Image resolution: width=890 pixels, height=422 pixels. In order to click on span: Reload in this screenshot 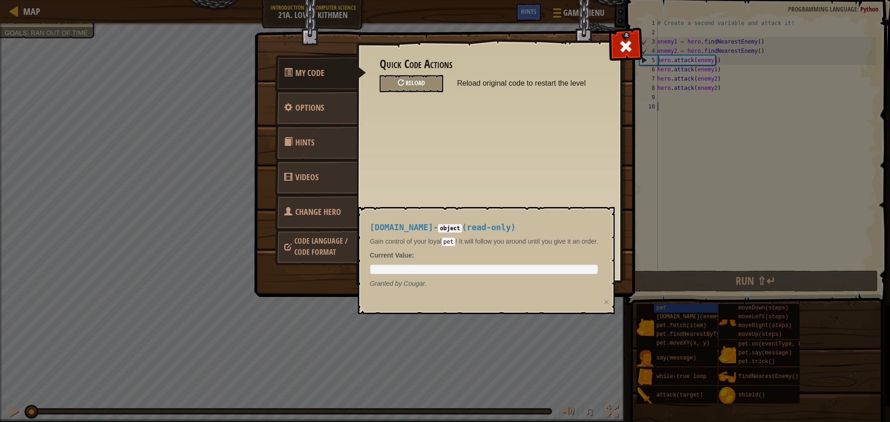, I will do `click(415, 83)`.